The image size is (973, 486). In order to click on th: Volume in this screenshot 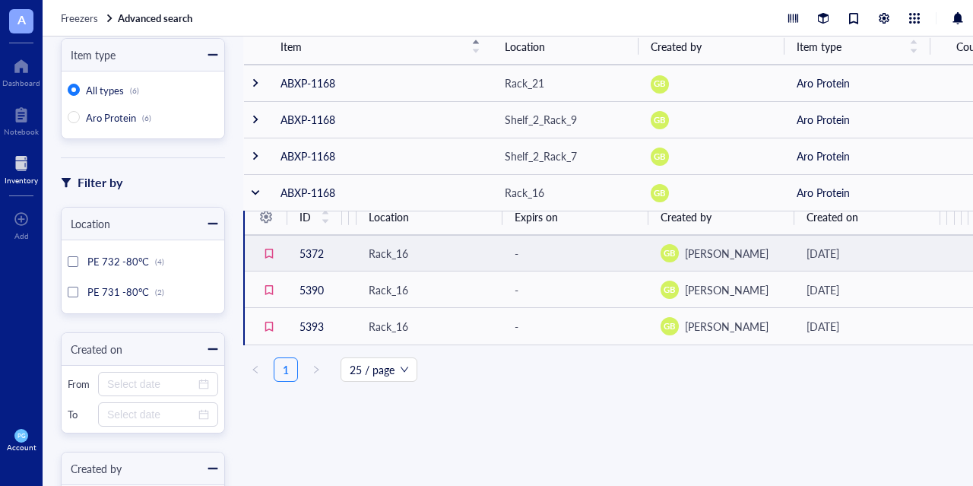, I will do `click(345, 217)`.